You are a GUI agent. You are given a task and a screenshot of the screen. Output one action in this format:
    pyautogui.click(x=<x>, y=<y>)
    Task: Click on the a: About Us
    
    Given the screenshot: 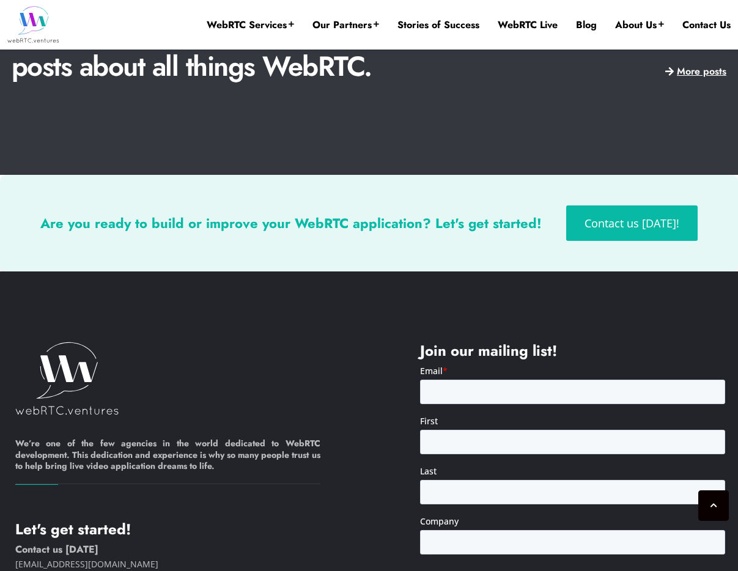 What is the action you would take?
    pyautogui.click(x=640, y=25)
    